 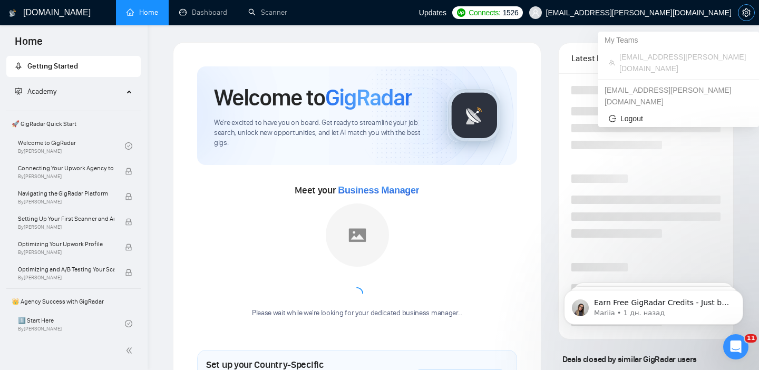 I want to click on span: export, so click(x=718, y=58).